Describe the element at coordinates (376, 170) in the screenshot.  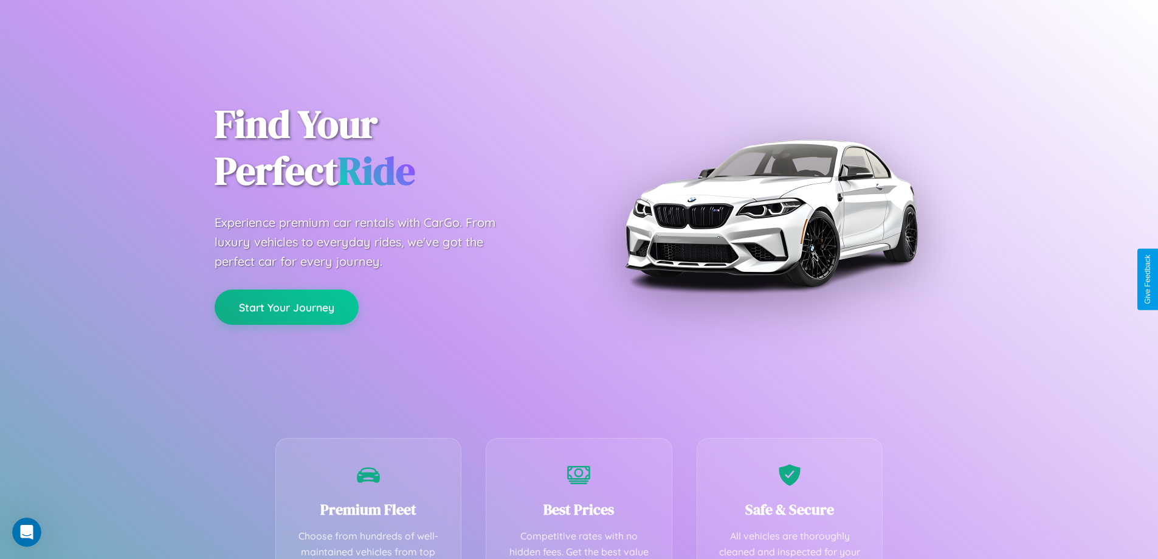
I see `span: Ride` at that location.